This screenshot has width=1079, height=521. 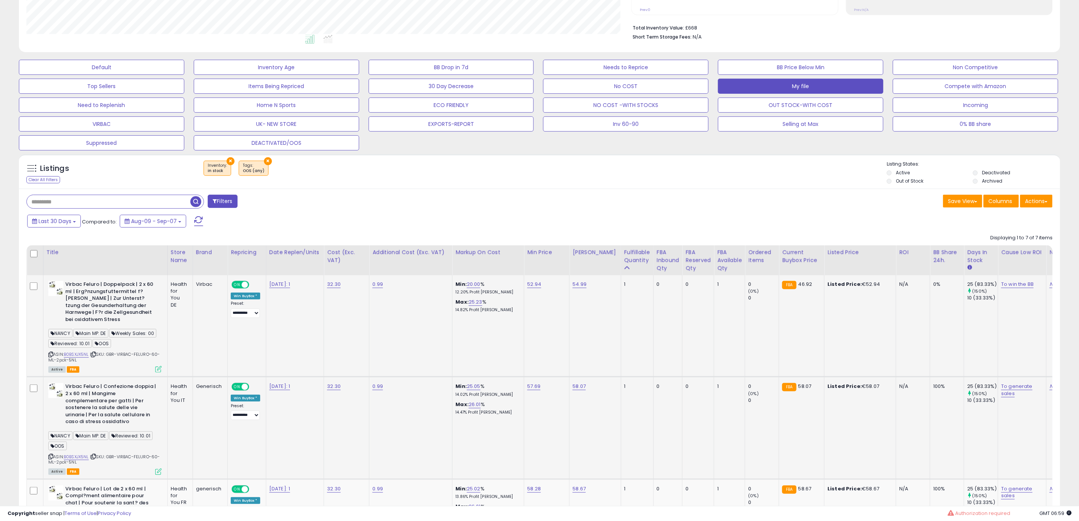 I want to click on span: Last 30 Days, so click(x=55, y=221).